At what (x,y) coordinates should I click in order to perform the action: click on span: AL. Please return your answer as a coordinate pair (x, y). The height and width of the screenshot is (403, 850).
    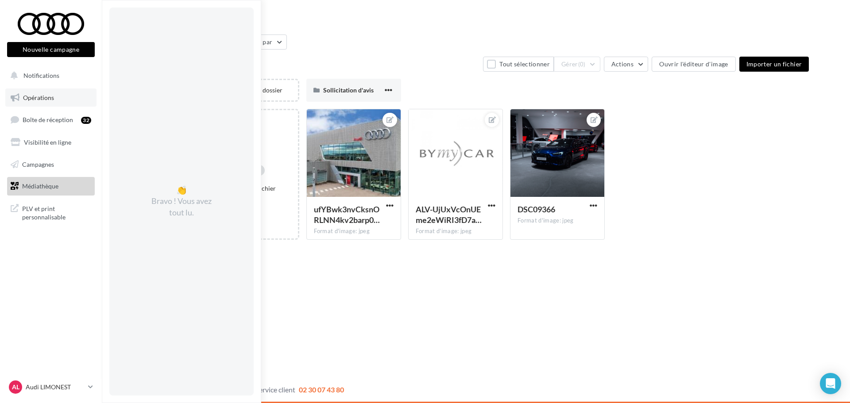
    Looking at the image, I should click on (15, 387).